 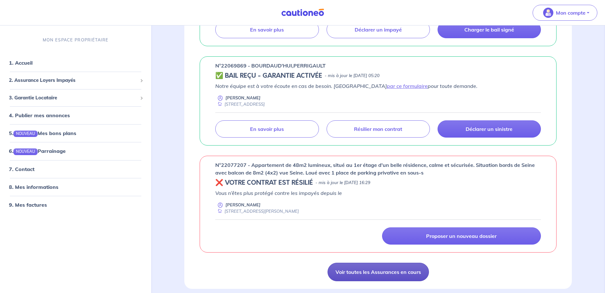 I want to click on p: Mon compte, so click(x=570, y=13).